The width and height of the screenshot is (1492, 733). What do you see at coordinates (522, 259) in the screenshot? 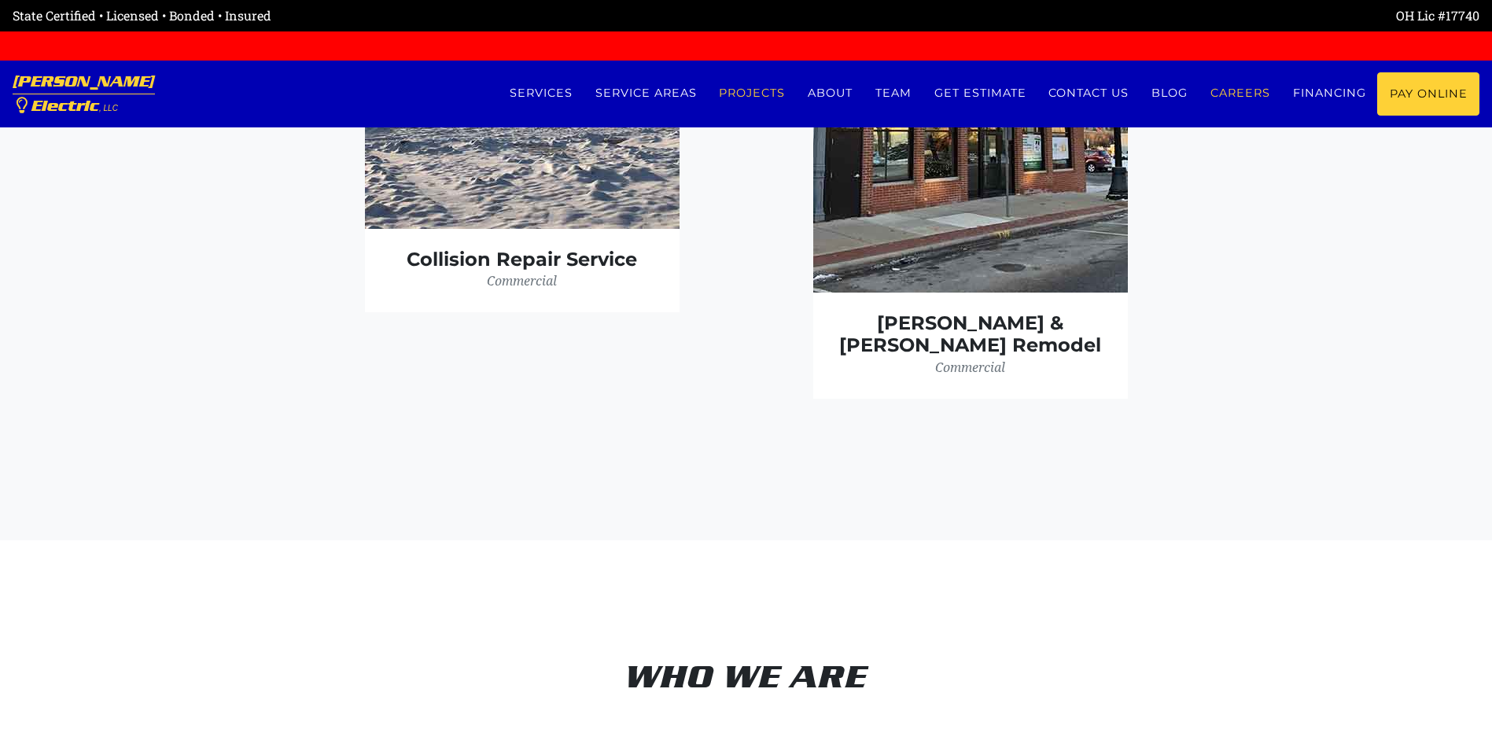
I see `h4: Collision Repair Service` at bounding box center [522, 259].